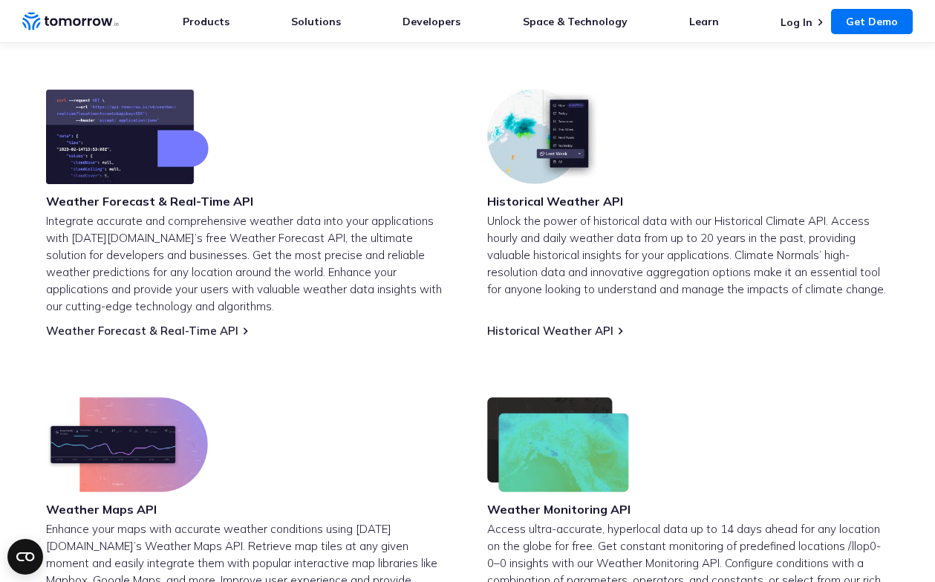 The width and height of the screenshot is (935, 582). I want to click on h3: Historical Weather API, so click(555, 201).